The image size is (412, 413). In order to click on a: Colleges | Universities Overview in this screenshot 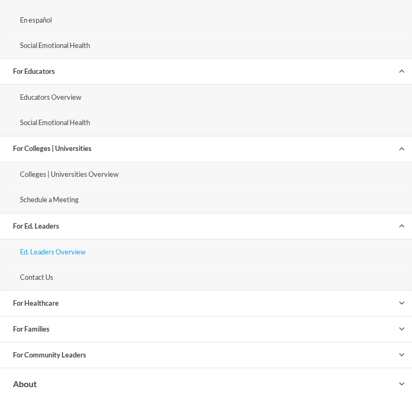, I will do `click(206, 175)`.